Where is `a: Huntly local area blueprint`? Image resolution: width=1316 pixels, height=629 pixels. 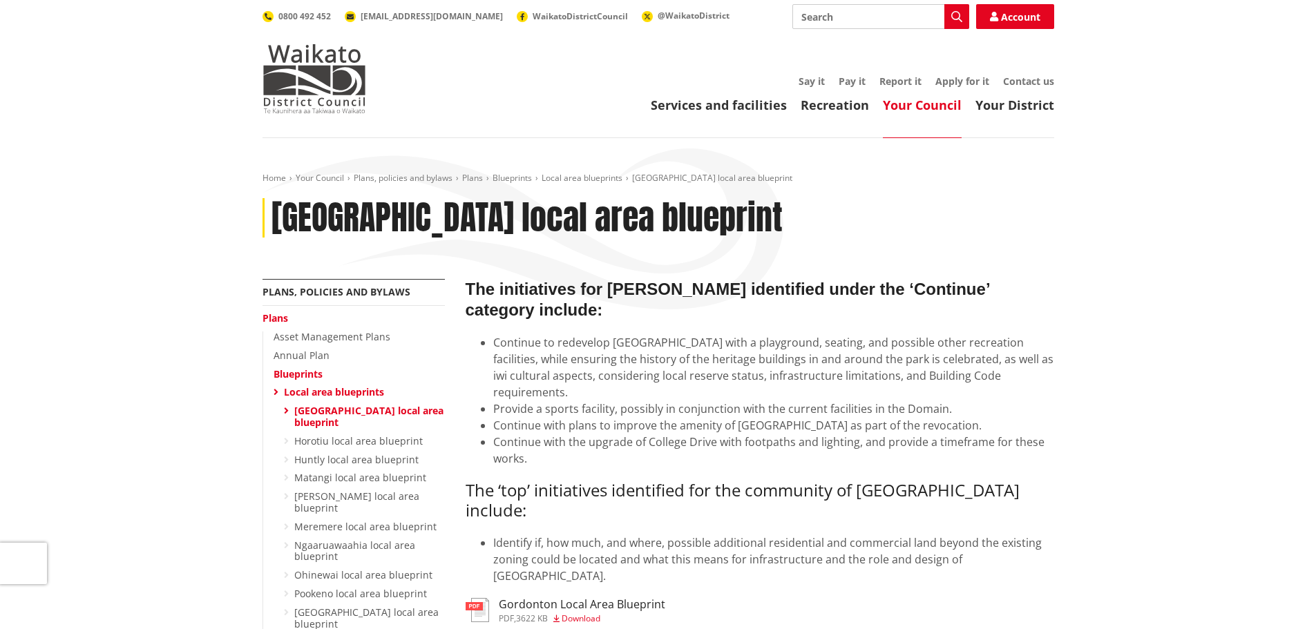
a: Huntly local area blueprint is located at coordinates (356, 459).